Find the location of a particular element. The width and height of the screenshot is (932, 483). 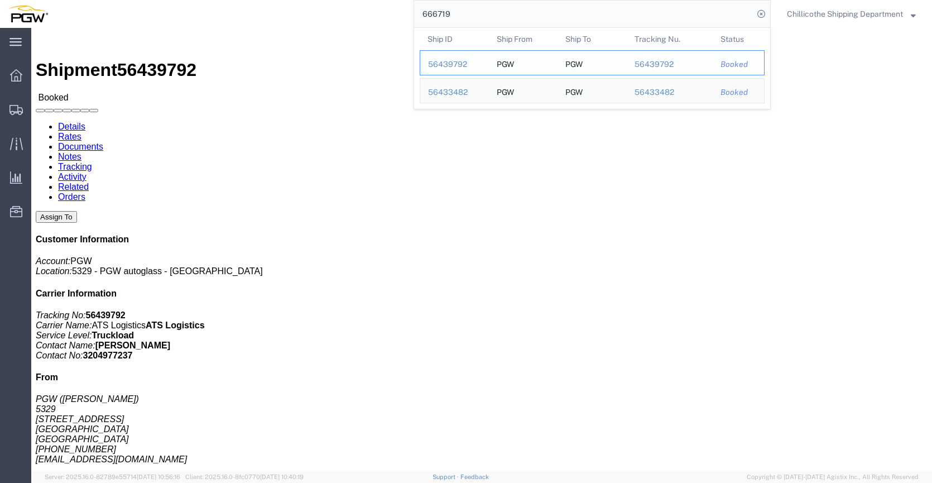

span: Server: 2025.16.0-82789e55714 is located at coordinates (112, 476).